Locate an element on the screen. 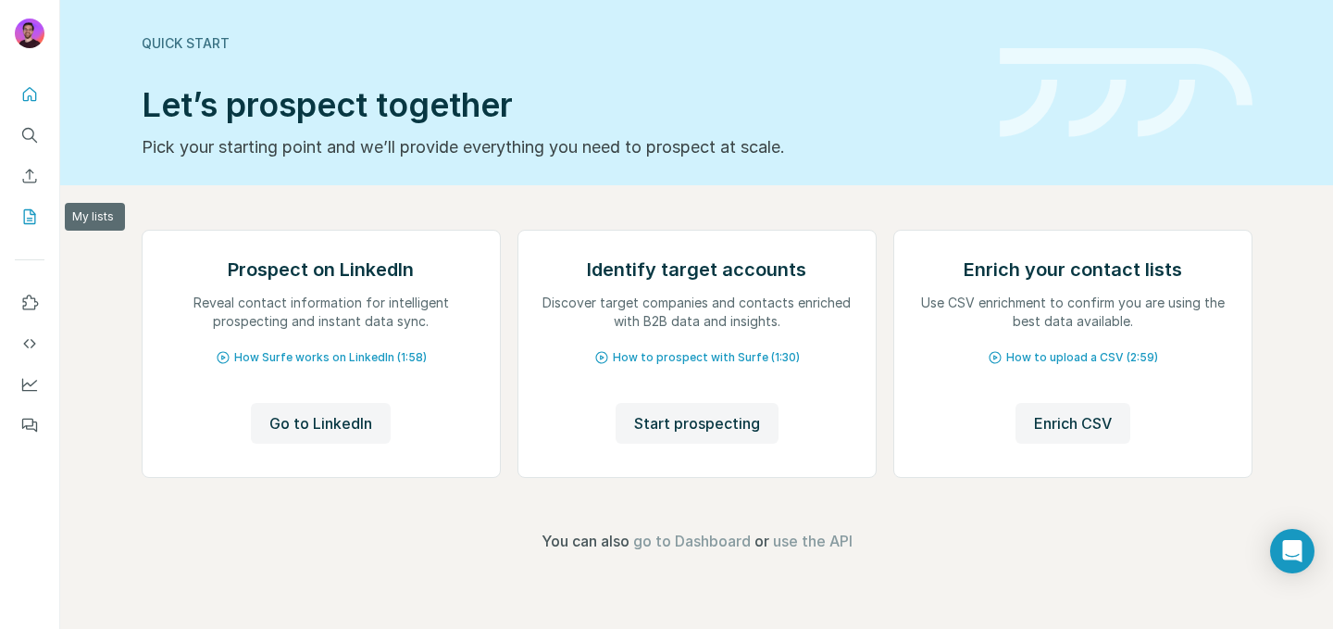  button: Start prospecting is located at coordinates (697, 423).